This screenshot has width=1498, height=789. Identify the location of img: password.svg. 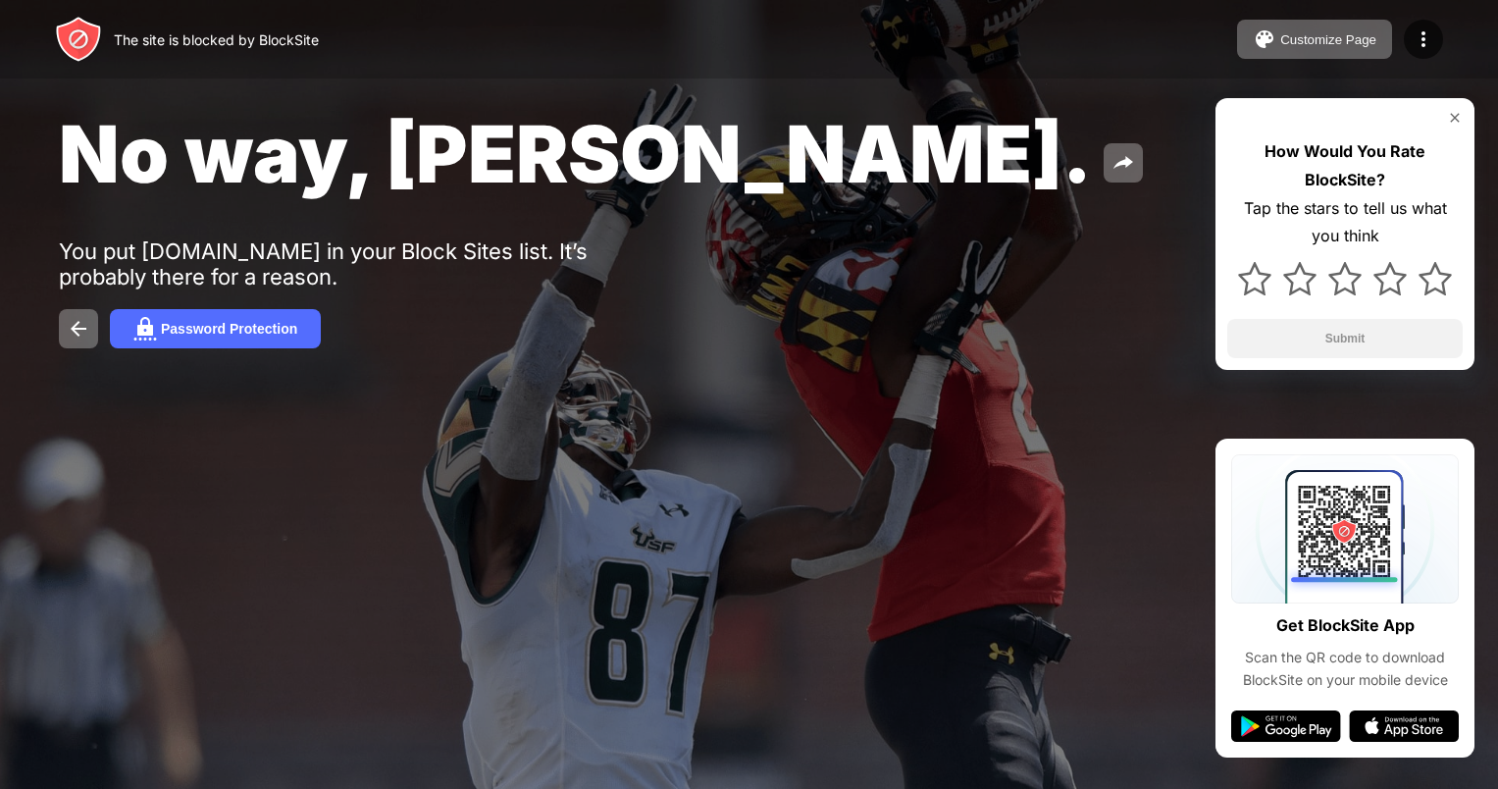
(145, 329).